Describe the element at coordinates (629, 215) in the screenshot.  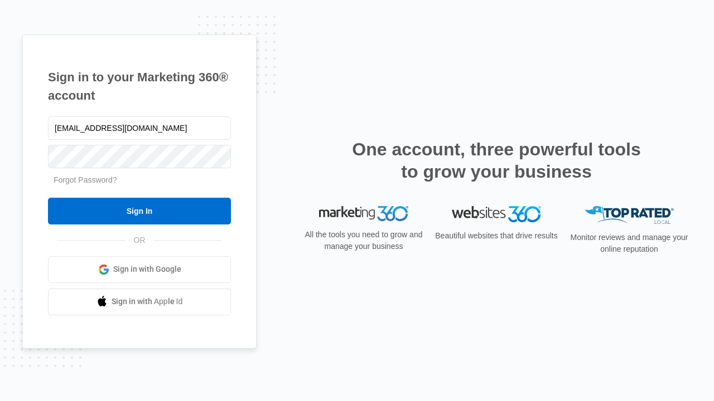
I see `img: Top Rated Local` at that location.